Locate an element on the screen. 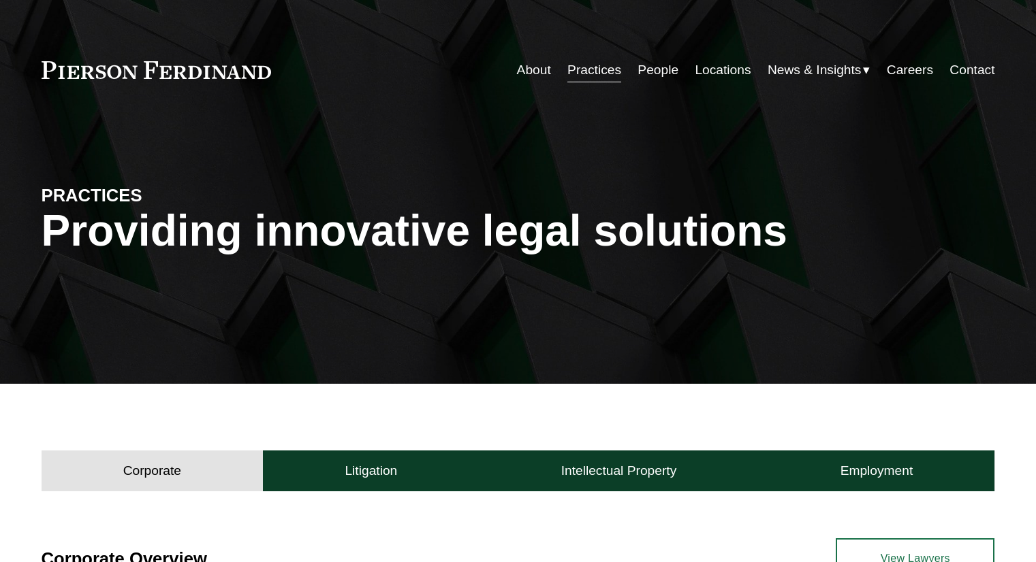 This screenshot has height=562, width=1036. a: folder dropdown is located at coordinates (818, 70).